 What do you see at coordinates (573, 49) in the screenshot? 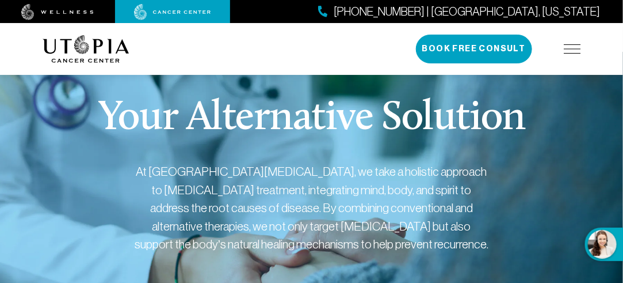
I see `img: icon-hamburger` at bounding box center [573, 49].